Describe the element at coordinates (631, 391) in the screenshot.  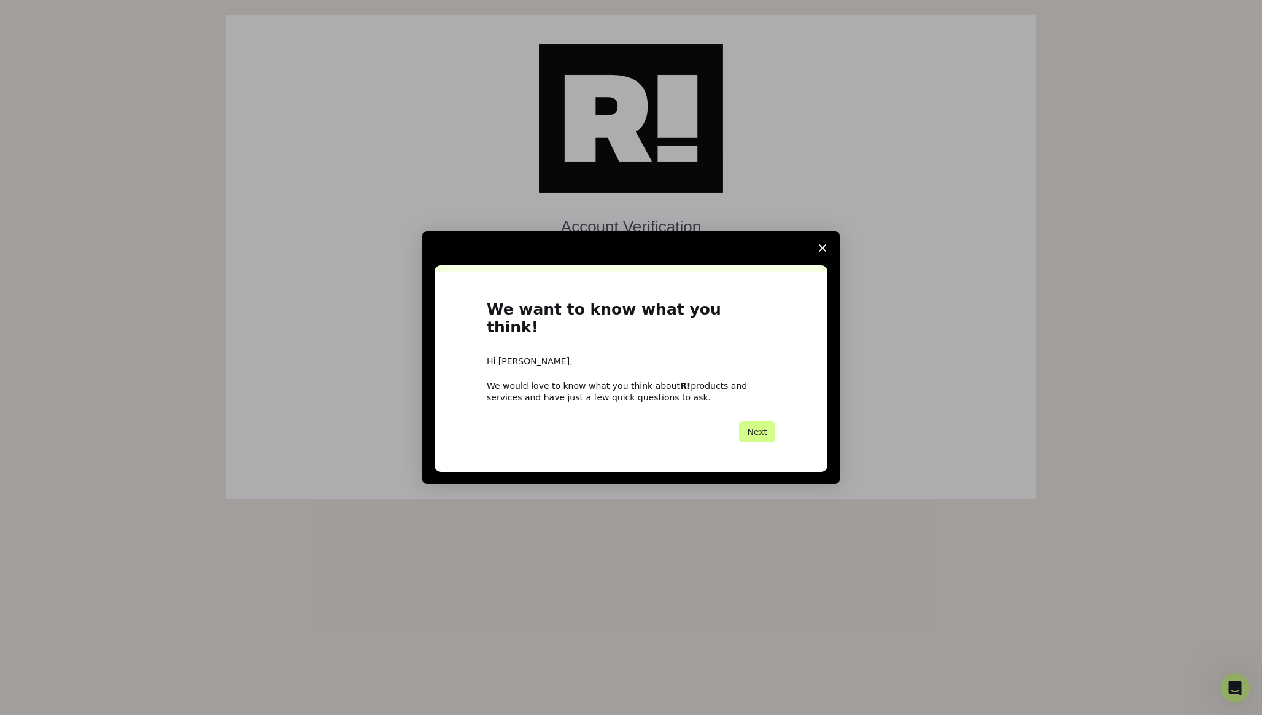
I see `div: We would love to know what you think about products and services and have just a few quick questi...` at that location.